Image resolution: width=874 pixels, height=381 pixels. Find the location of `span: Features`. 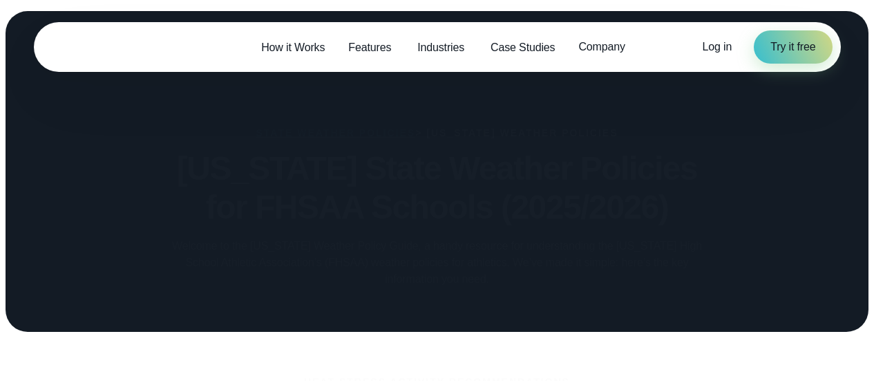

span: Features is located at coordinates (369, 48).